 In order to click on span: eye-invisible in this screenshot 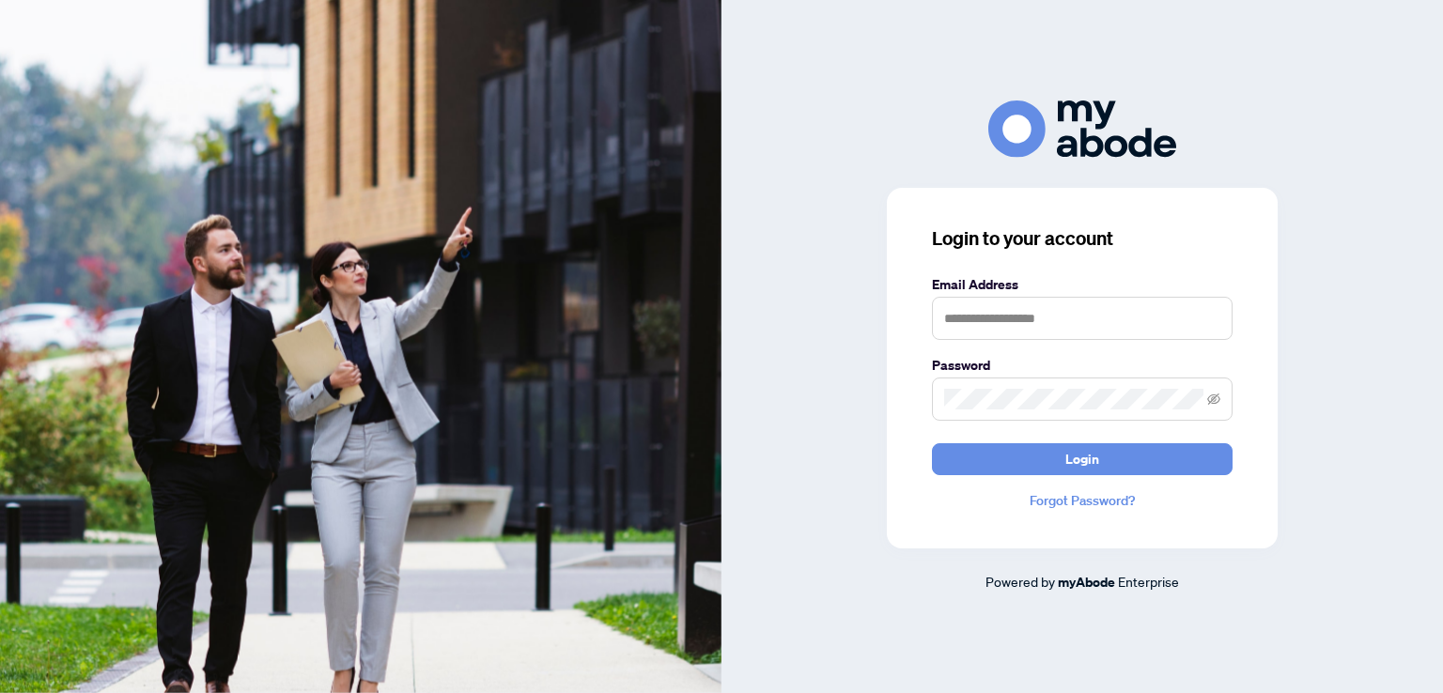, I will do `click(1214, 399)`.